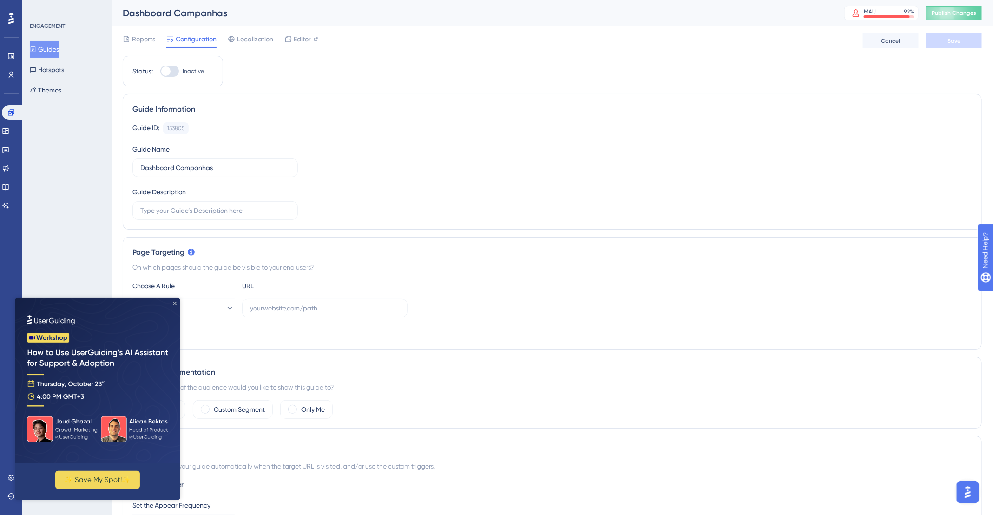 This screenshot has width=993, height=515. What do you see at coordinates (891, 41) in the screenshot?
I see `span: Cancel` at bounding box center [891, 41].